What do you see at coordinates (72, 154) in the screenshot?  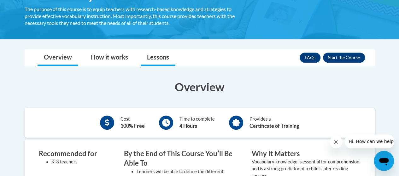 I see `h3: Recommended for` at bounding box center [72, 154].